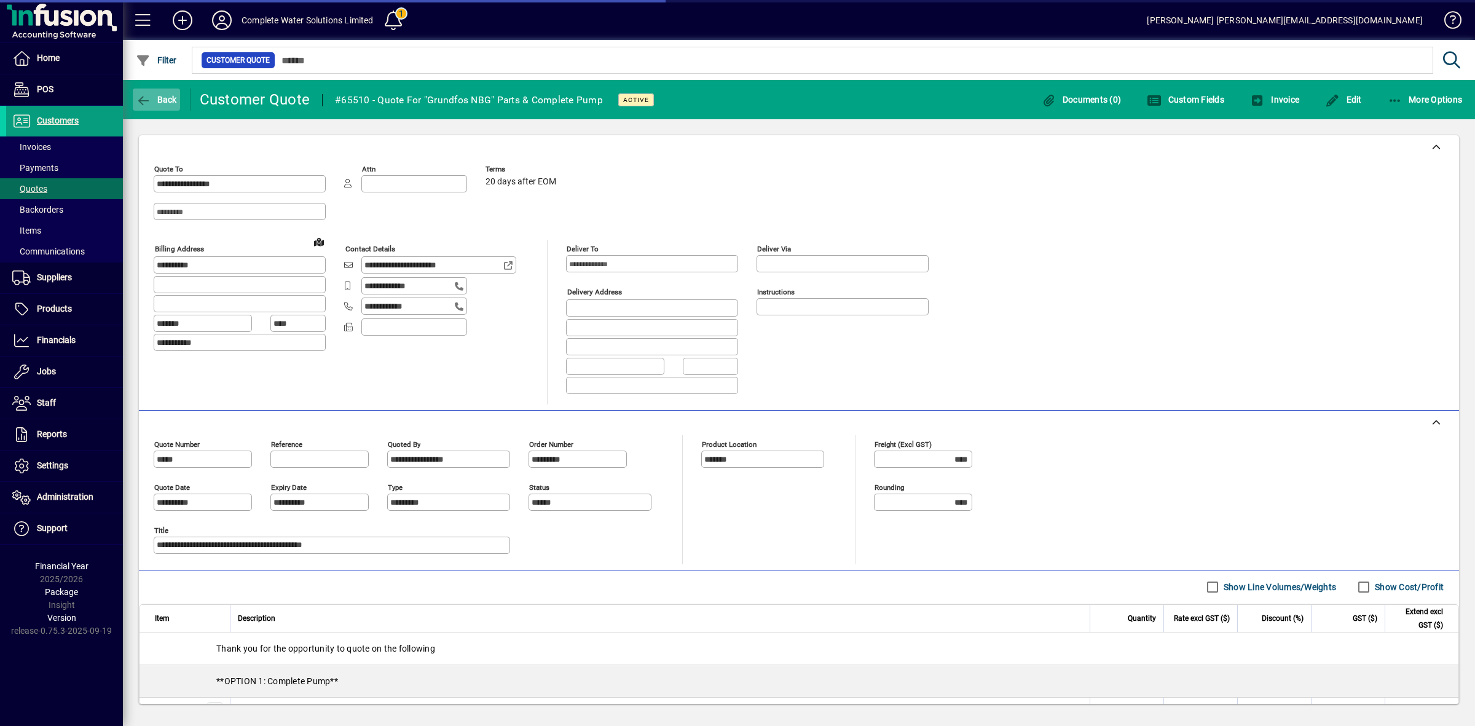 This screenshot has height=726, width=1475. What do you see at coordinates (65, 341) in the screenshot?
I see `a: Financials` at bounding box center [65, 341].